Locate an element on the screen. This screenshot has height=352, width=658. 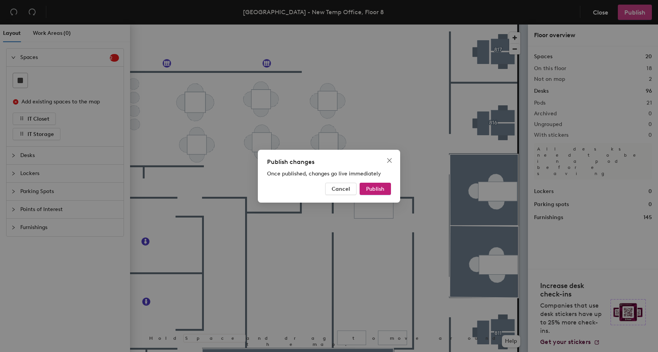
button: Publish is located at coordinates (375, 189).